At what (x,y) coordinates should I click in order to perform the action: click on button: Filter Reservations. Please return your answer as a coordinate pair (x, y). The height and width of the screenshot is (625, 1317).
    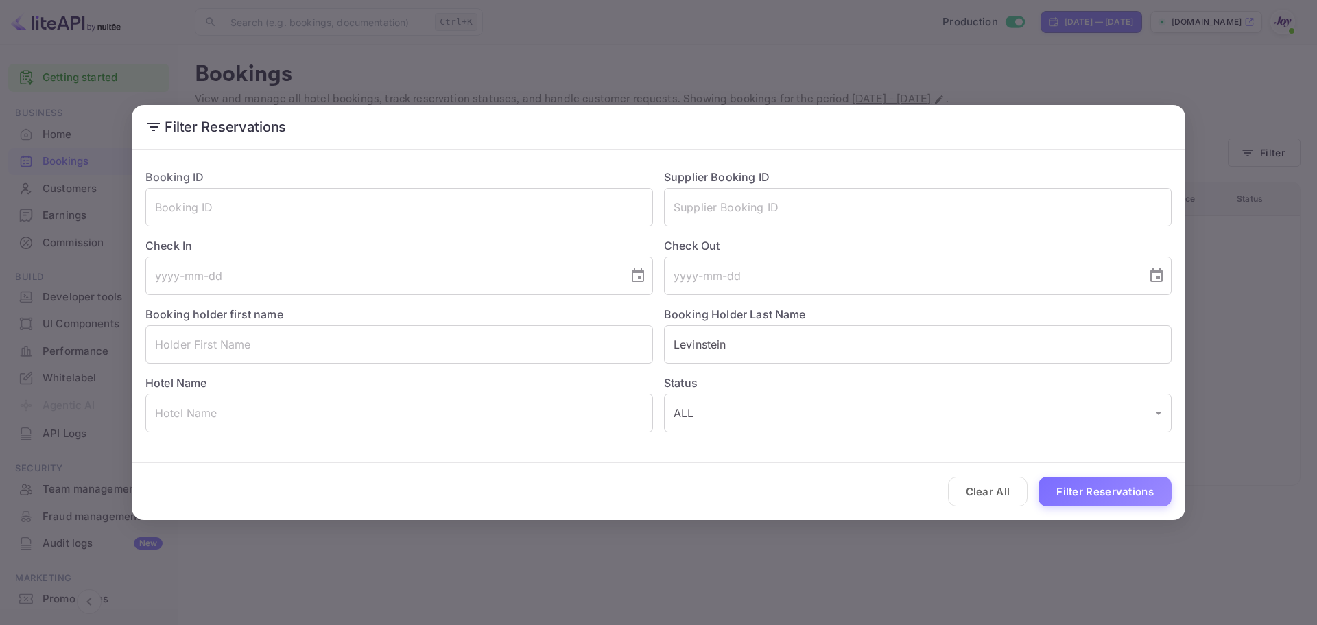
    Looking at the image, I should click on (1105, 491).